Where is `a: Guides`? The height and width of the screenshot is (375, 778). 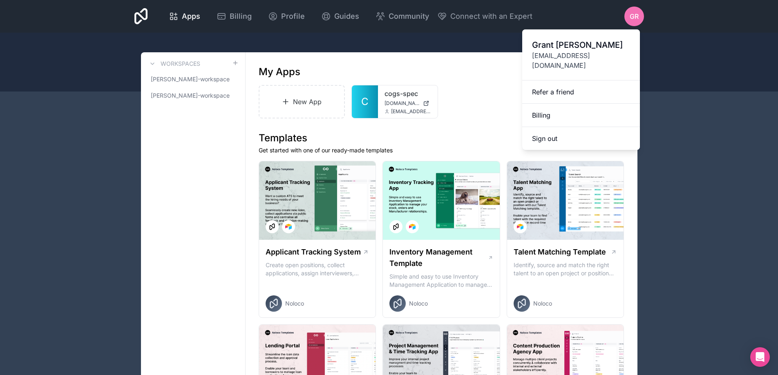 a: Guides is located at coordinates (340, 16).